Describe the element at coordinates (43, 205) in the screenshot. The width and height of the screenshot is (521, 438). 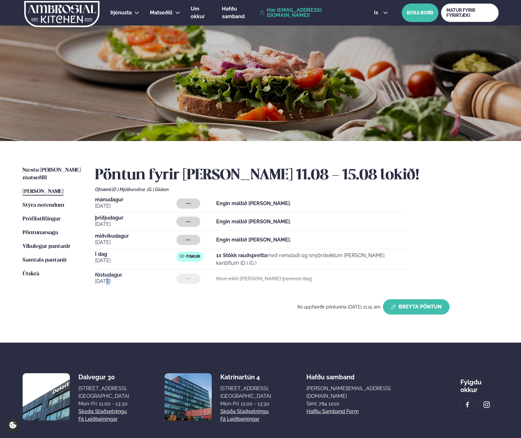
I see `a: Stýra notendum` at that location.